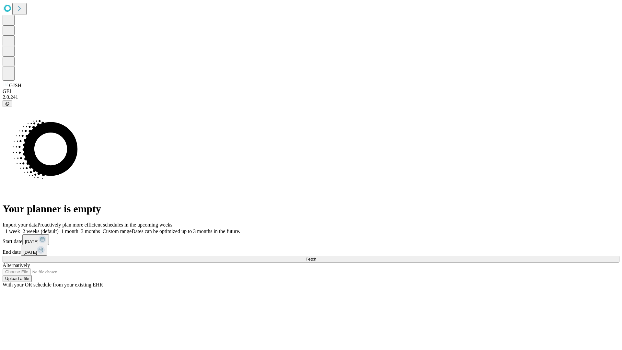 The image size is (622, 350). I want to click on h1: Your planner is empty, so click(311, 209).